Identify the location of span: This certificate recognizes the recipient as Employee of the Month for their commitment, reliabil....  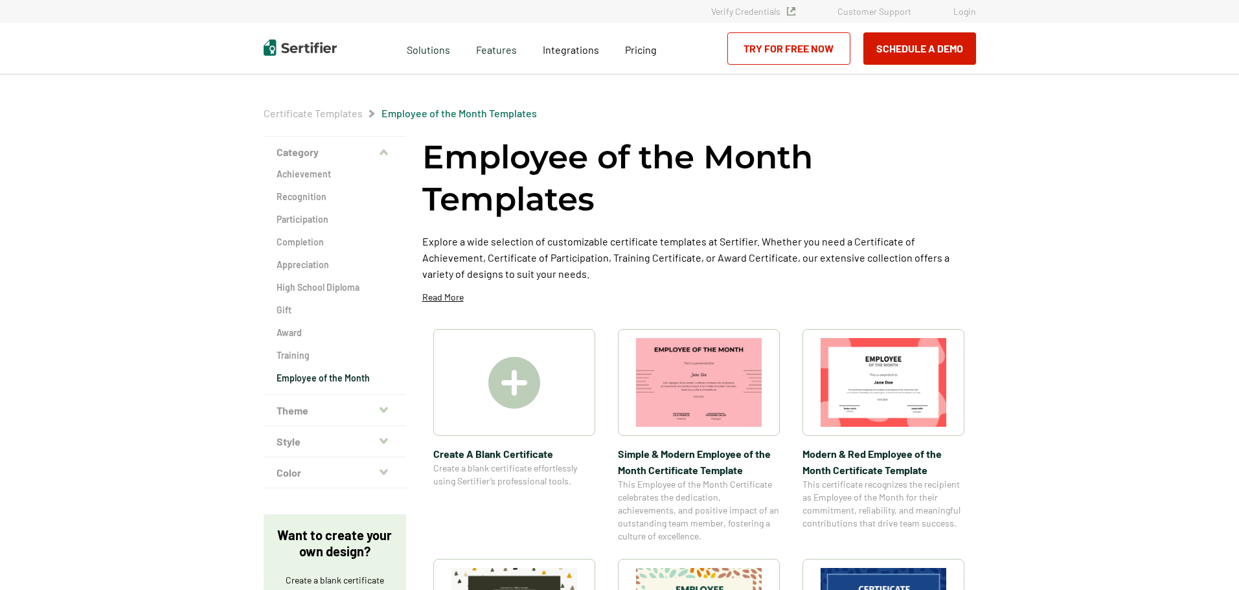
(883, 504).